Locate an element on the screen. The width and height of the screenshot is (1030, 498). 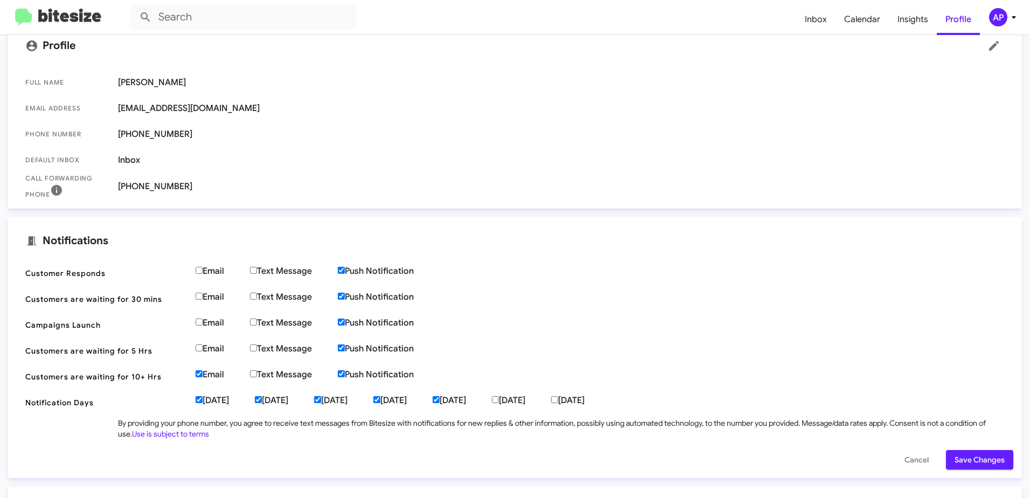
button: AP is located at coordinates (999, 17).